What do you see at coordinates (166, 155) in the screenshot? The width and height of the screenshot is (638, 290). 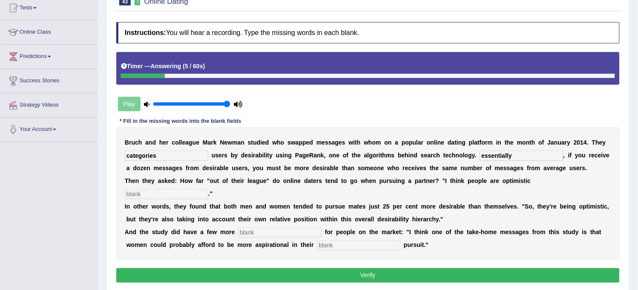 I see `input: blank` at bounding box center [166, 155].